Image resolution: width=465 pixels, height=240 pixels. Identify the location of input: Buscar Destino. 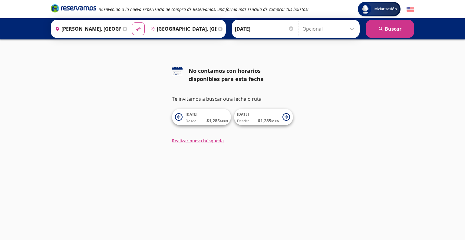
(182, 29).